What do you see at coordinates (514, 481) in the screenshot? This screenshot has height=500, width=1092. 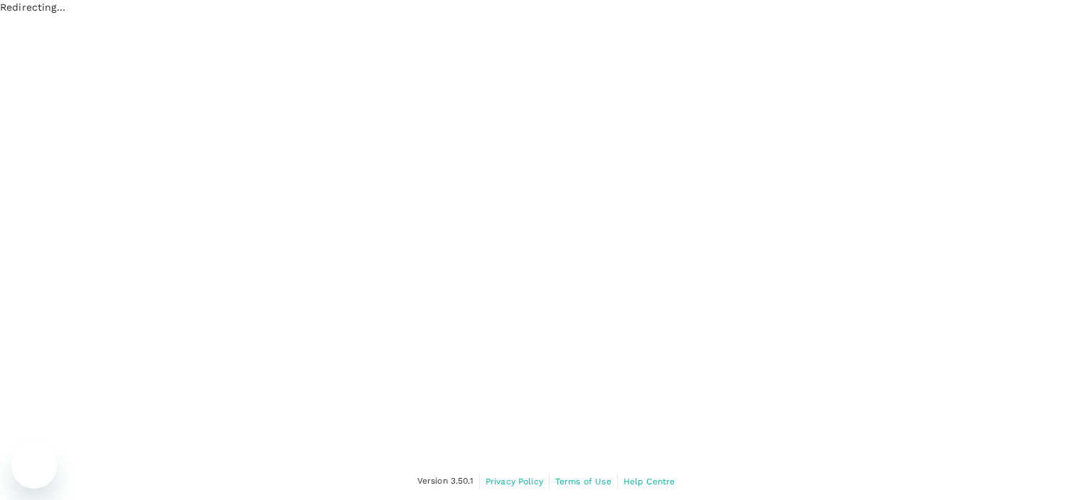 I see `a: Privacy Policy` at bounding box center [514, 481].